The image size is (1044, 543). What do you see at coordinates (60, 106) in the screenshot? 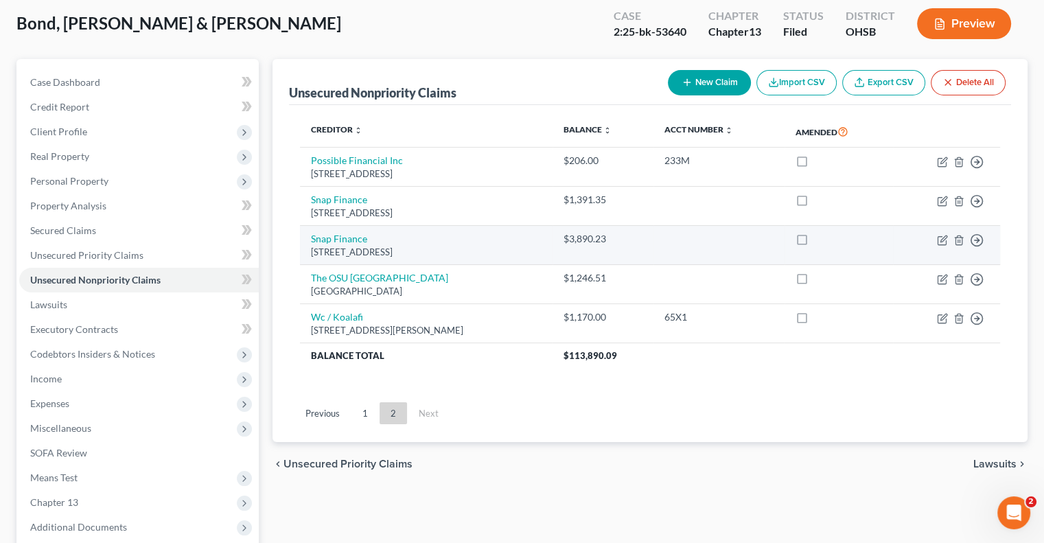
I see `span: Credit Report` at bounding box center [60, 106].